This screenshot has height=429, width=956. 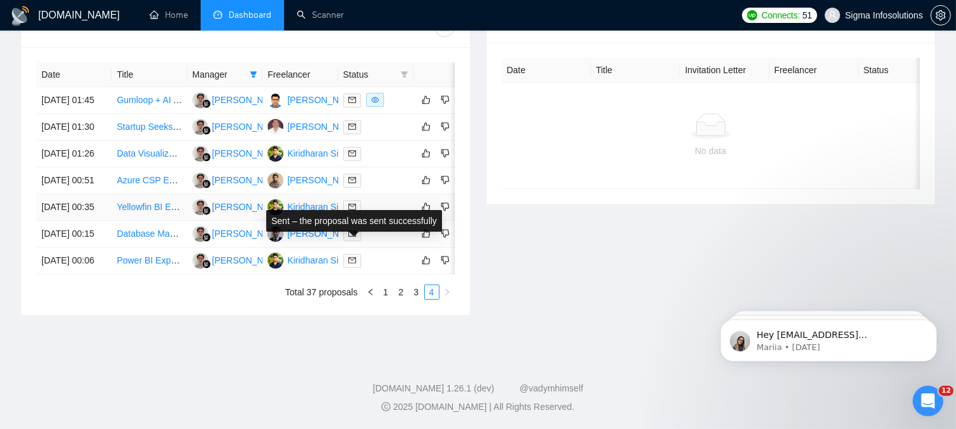 What do you see at coordinates (149, 208) in the screenshot?
I see `td: Yellowfin BI Expert Needed – Build Custom Dashboards Integrating Multiple Data Sources` at bounding box center [149, 208].